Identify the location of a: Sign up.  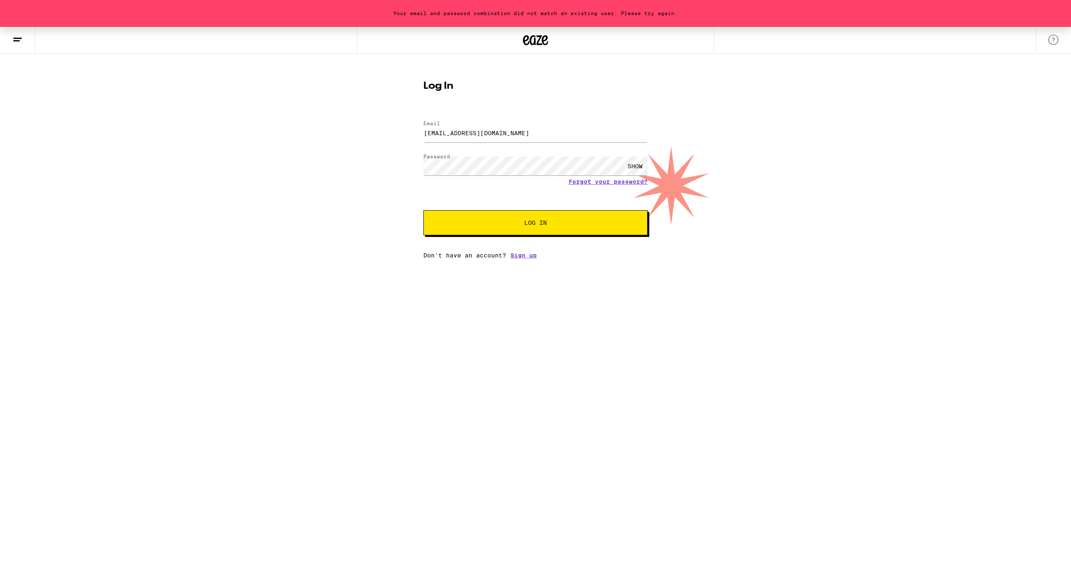
(523, 255).